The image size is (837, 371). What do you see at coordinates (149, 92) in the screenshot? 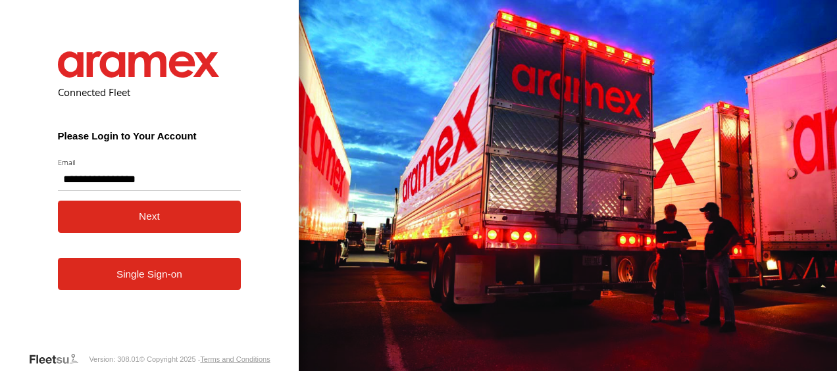
I see `h2: Connected Fleet` at bounding box center [149, 92].